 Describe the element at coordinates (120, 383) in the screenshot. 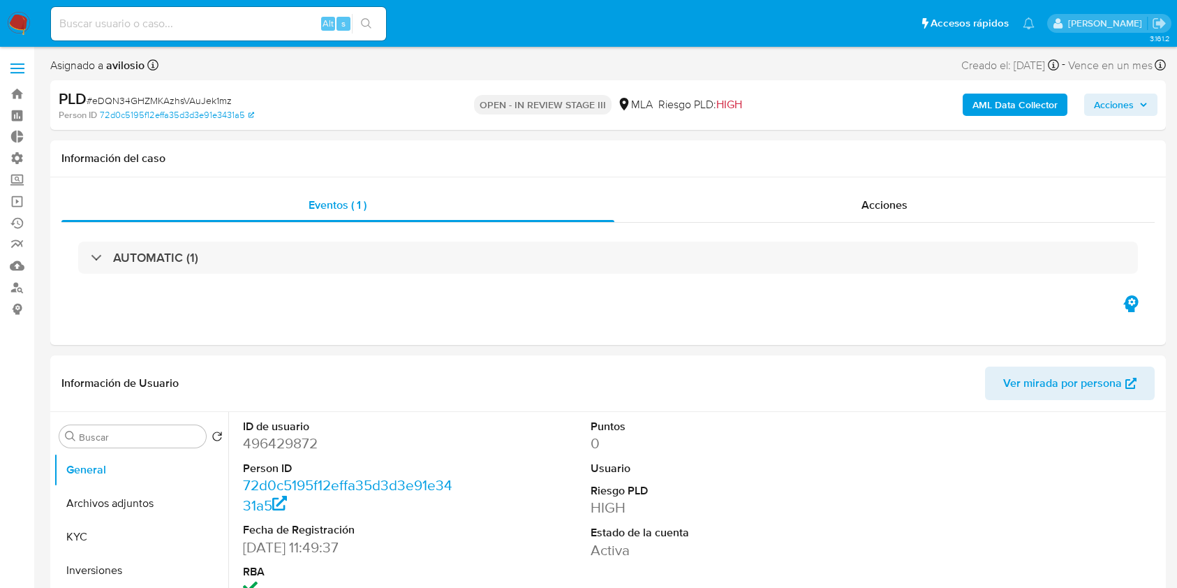

I see `h1: Información de Usuario` at that location.